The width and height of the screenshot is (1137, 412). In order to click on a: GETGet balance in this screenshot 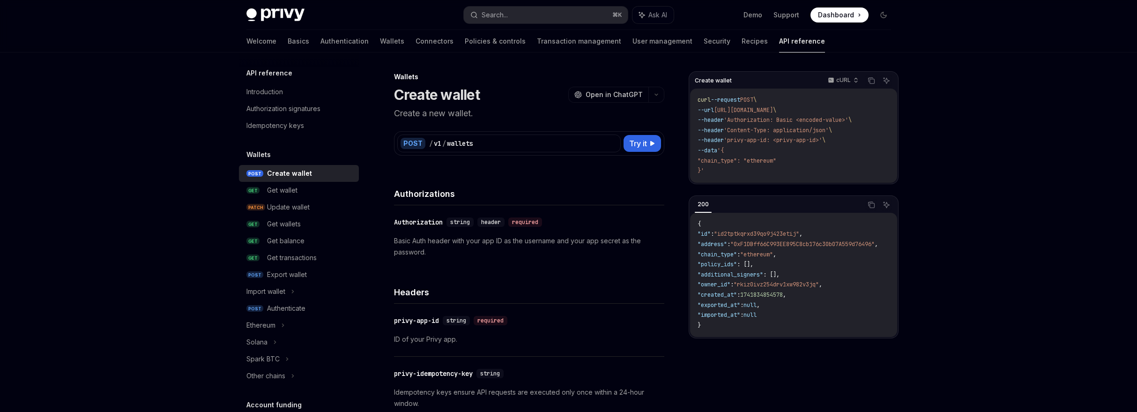, I will do `click(299, 241)`.